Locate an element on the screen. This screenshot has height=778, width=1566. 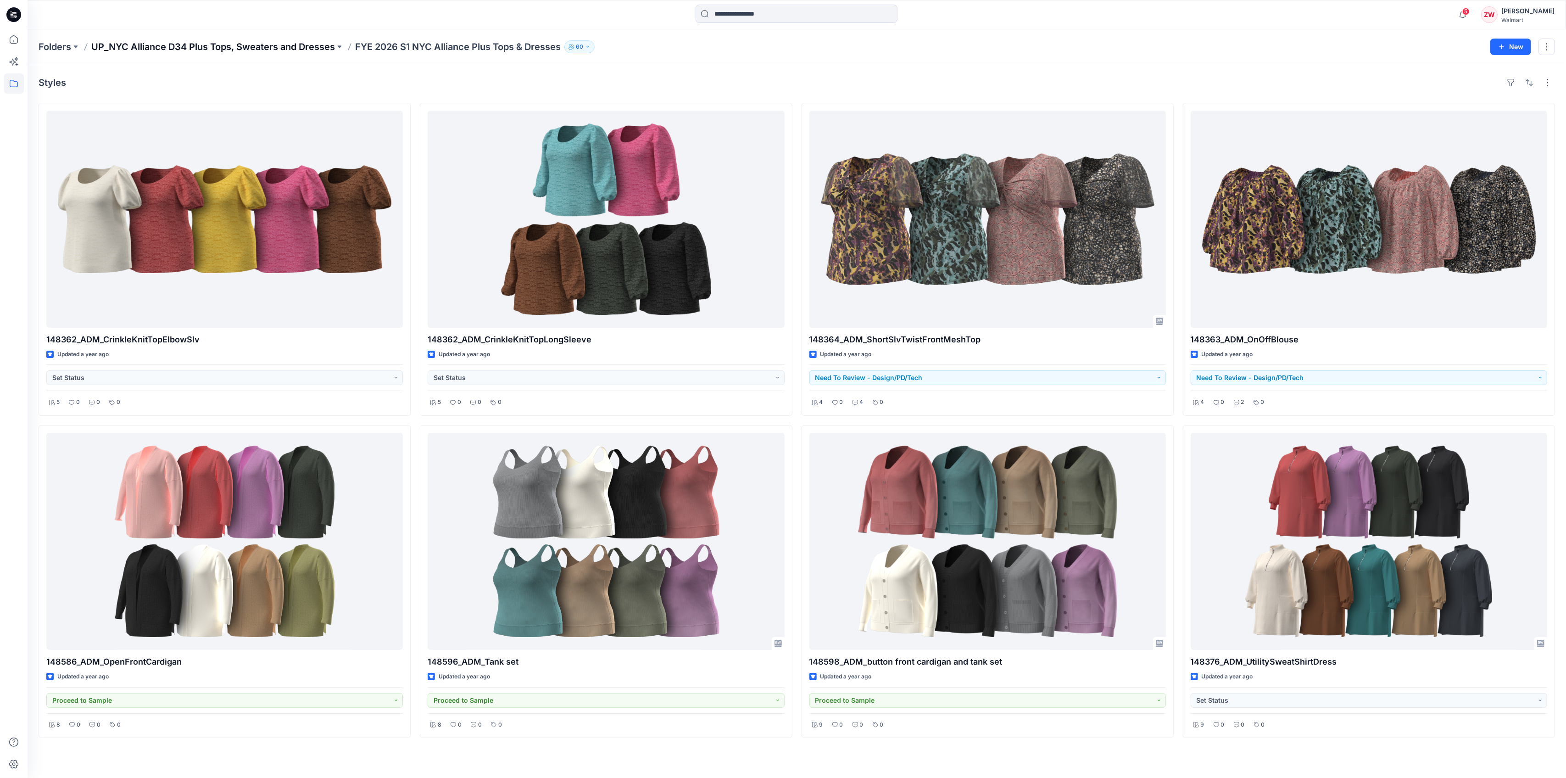
a: UP_NYC Alliance D34 Plus Tops, Sweaters and Dresses is located at coordinates (213, 47).